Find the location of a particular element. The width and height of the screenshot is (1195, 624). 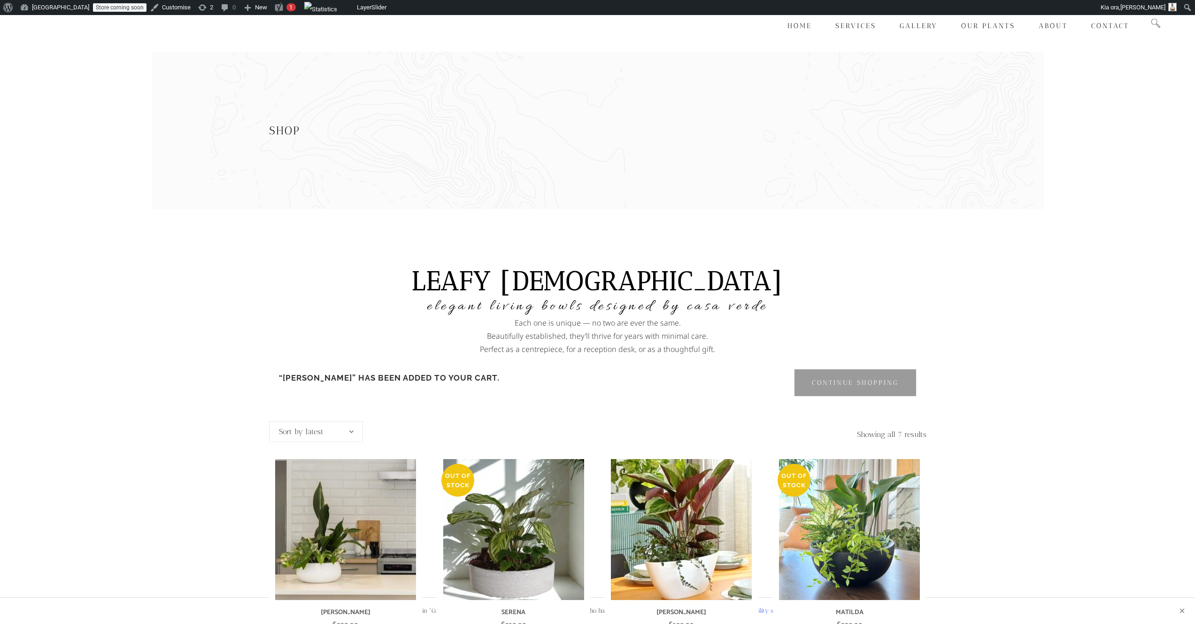

p: Each one is unique — no two are ever the same. Beautifully established, they’ll thrive for years ... is located at coordinates (598, 336).